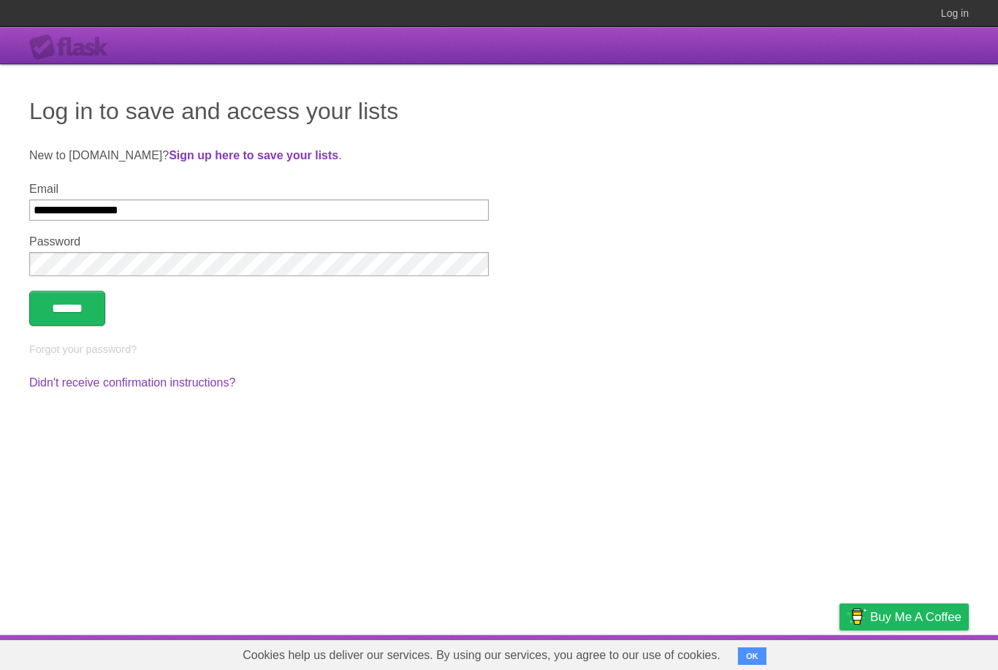  Describe the element at coordinates (923, 653) in the screenshot. I see `a: Suggest a feature` at that location.